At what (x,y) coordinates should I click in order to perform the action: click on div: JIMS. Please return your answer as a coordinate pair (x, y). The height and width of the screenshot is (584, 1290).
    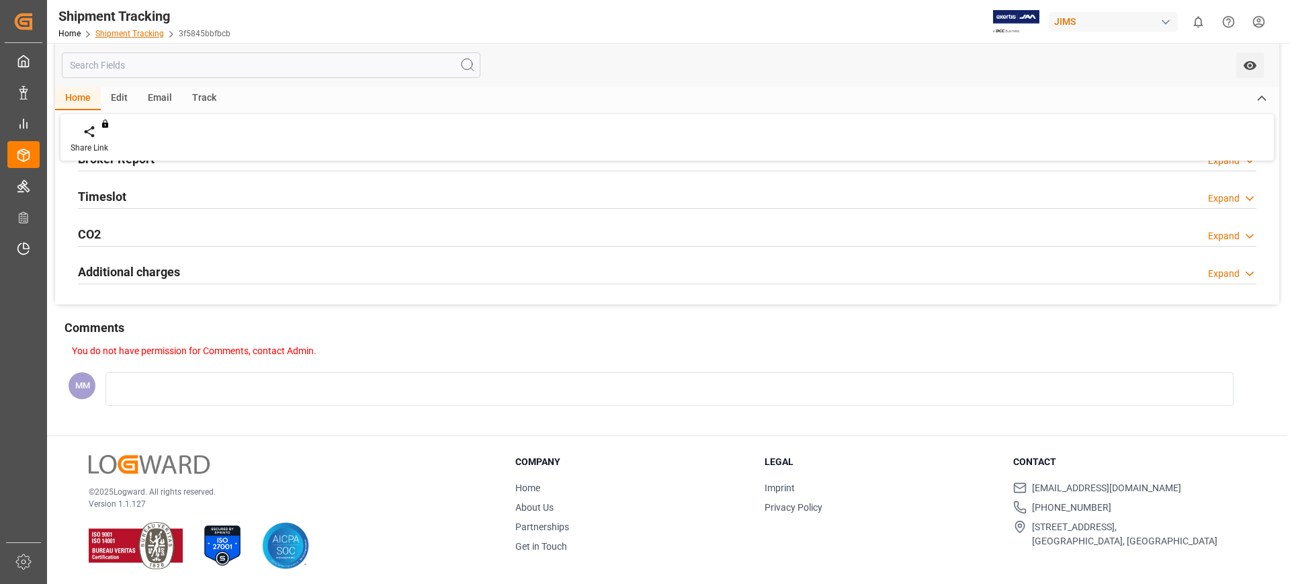
    Looking at the image, I should click on (1113, 21).